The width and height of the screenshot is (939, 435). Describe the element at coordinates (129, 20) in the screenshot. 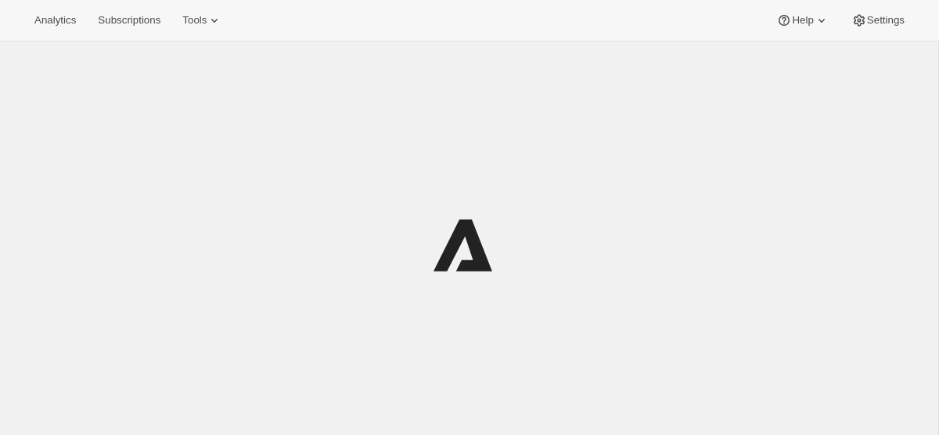

I see `span: Subscriptions` at that location.